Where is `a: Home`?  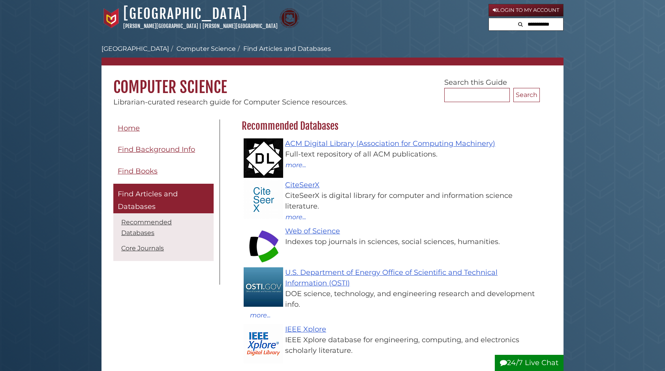
a: Home is located at coordinates (163, 128).